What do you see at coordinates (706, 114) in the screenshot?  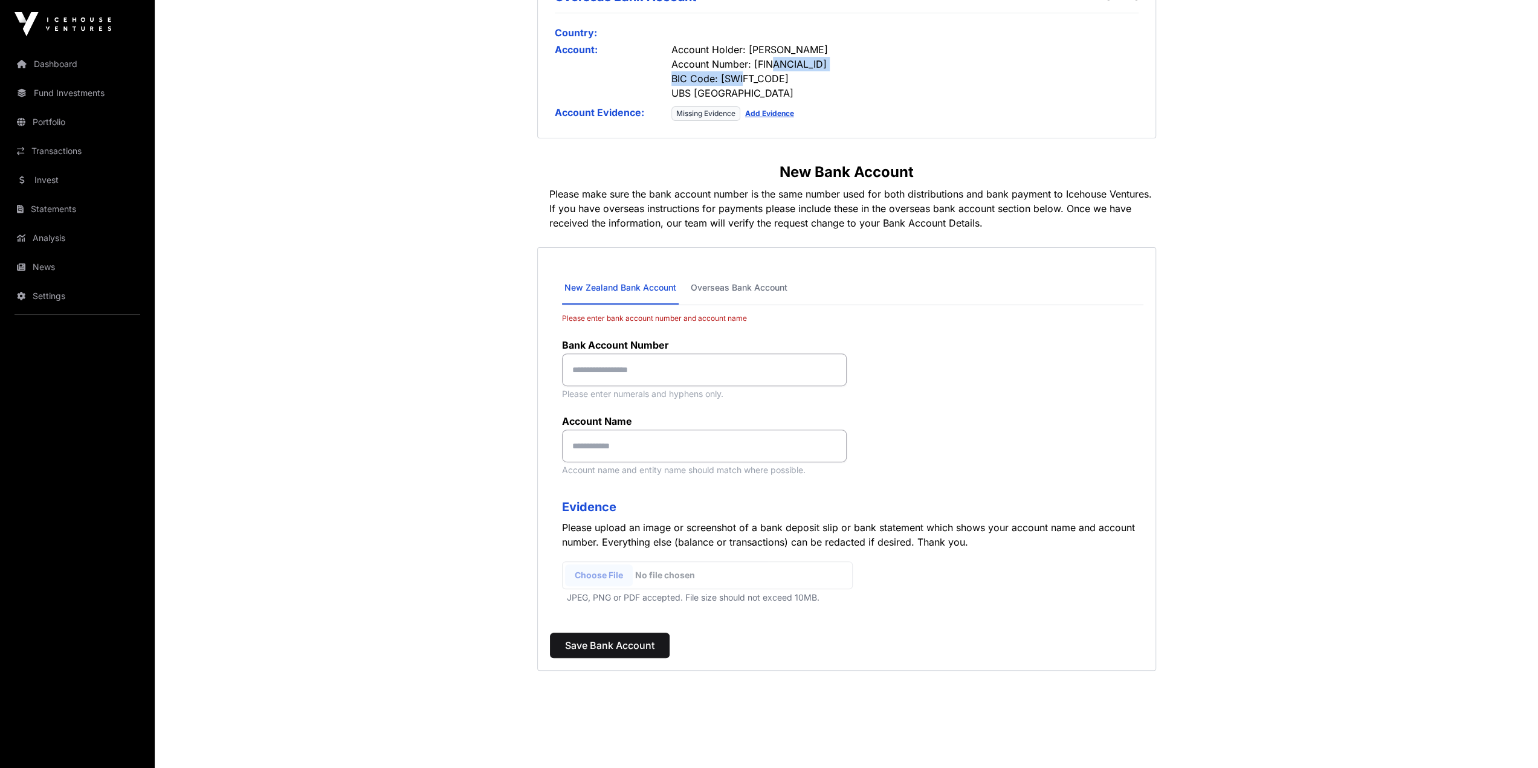 I see `span: Missing Evidence` at bounding box center [706, 114].